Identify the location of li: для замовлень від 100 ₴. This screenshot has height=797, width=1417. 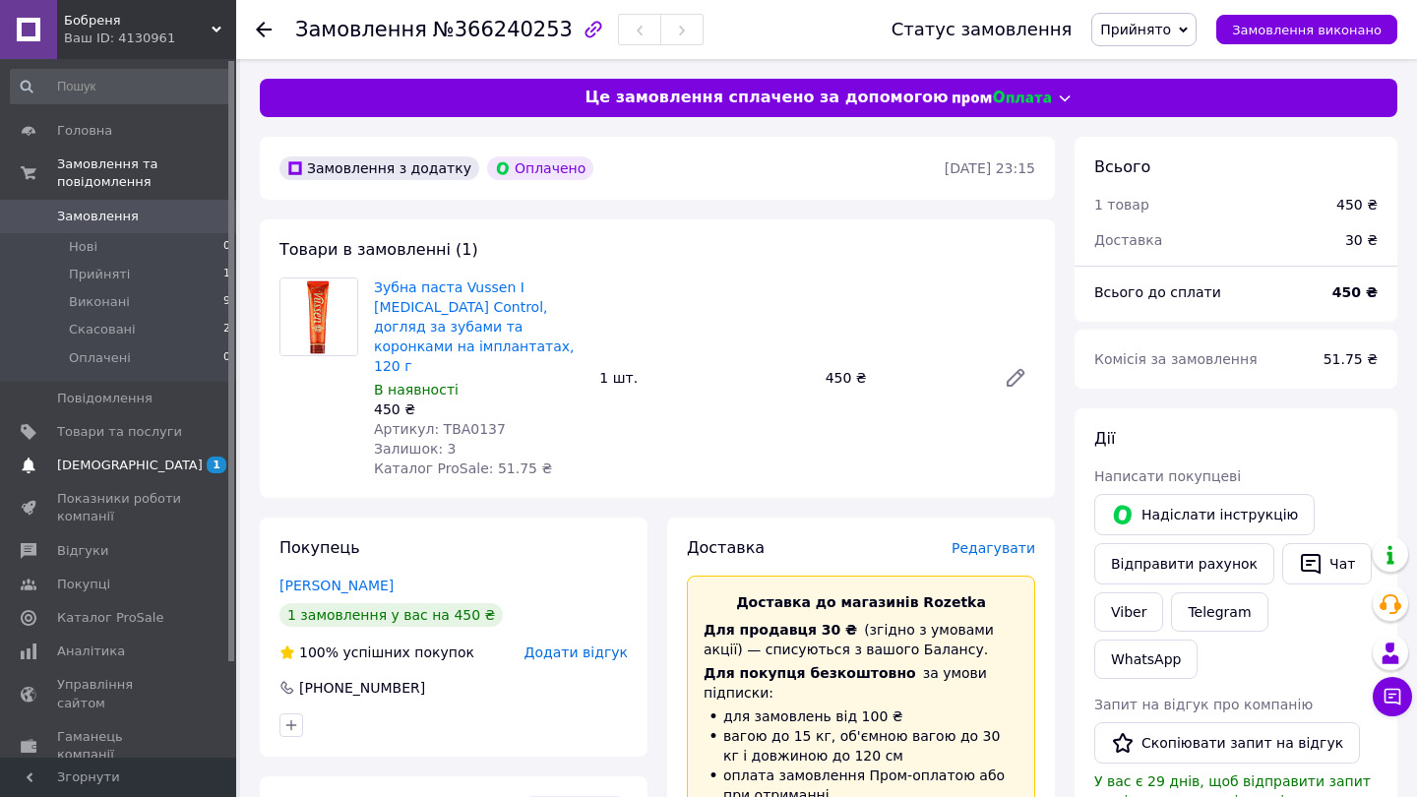
(861, 716).